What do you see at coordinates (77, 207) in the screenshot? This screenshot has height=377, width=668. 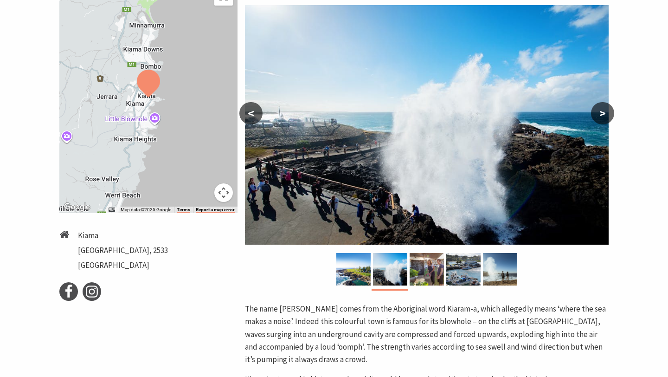 I see `img: Google` at bounding box center [77, 207].